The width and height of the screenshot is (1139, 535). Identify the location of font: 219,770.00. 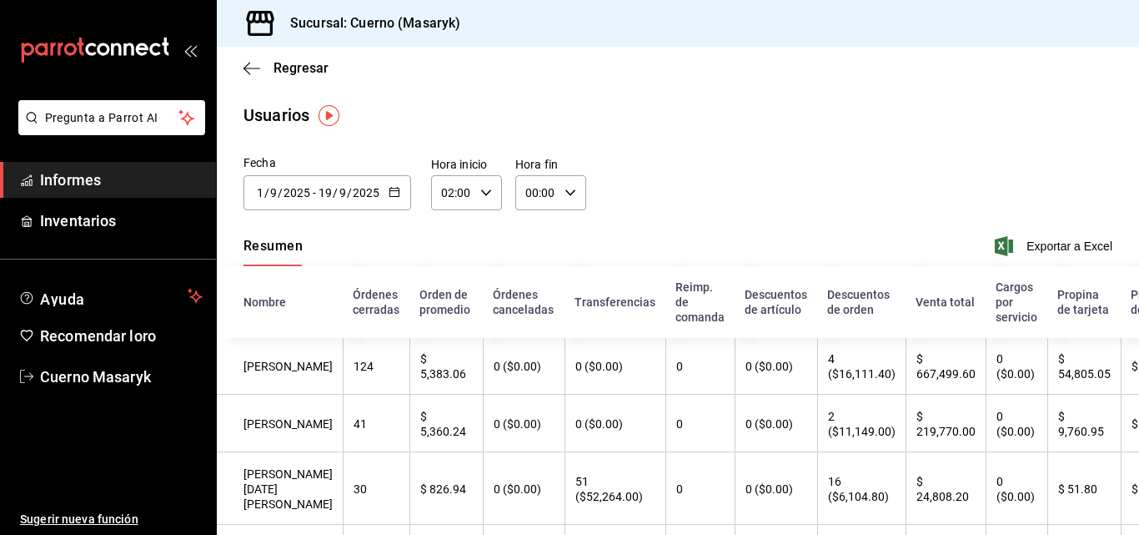
(946, 431).